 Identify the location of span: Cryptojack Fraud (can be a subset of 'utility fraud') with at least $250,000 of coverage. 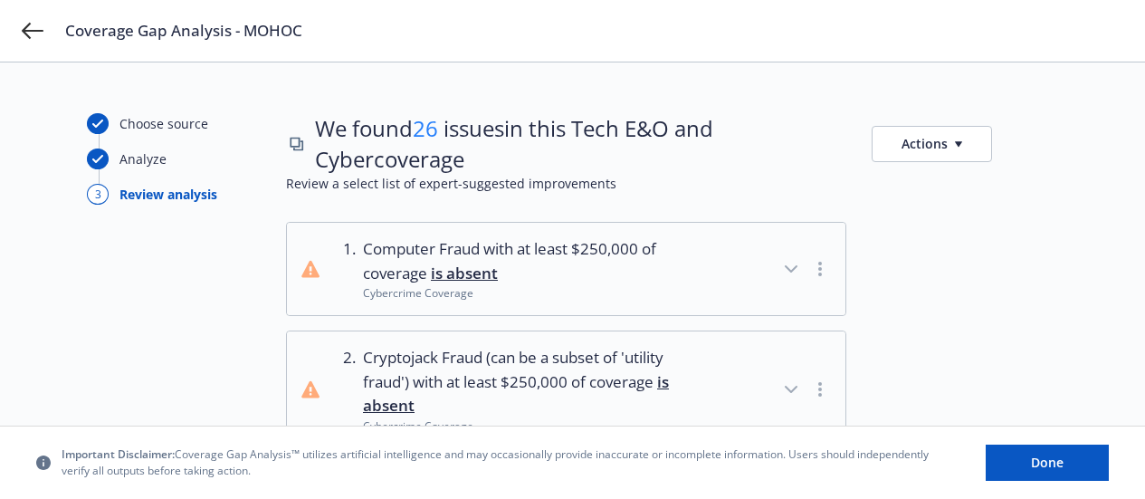
(531, 381).